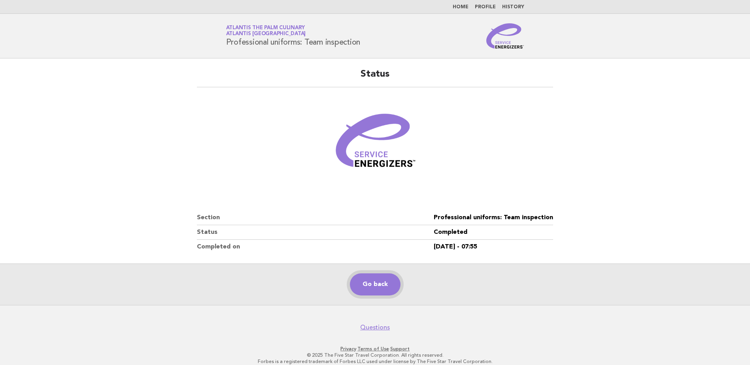  What do you see at coordinates (493, 218) in the screenshot?
I see `dd: Professional uniforms: Team inspection` at bounding box center [493, 218].